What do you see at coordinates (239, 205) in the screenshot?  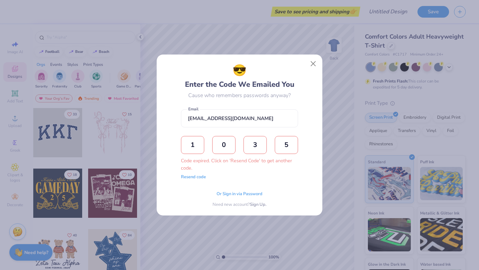 I see `div: Need new account?` at bounding box center [239, 205].